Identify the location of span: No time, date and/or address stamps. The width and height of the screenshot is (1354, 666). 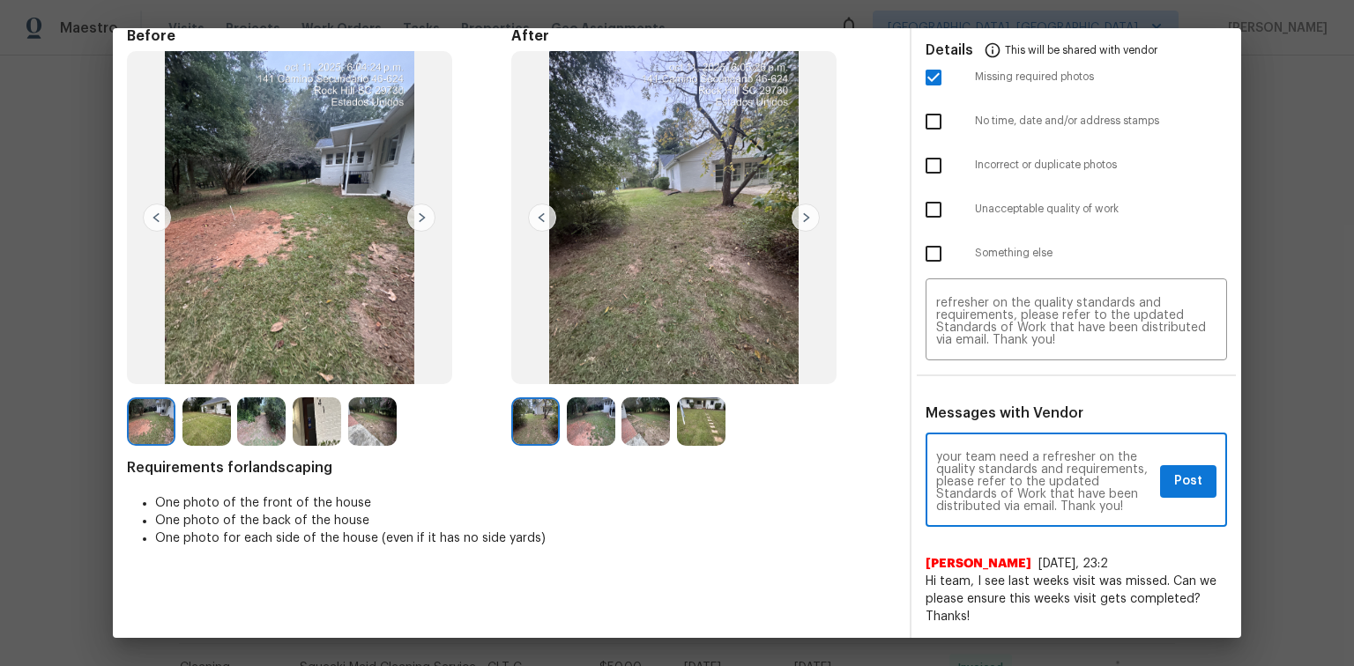
(1101, 121).